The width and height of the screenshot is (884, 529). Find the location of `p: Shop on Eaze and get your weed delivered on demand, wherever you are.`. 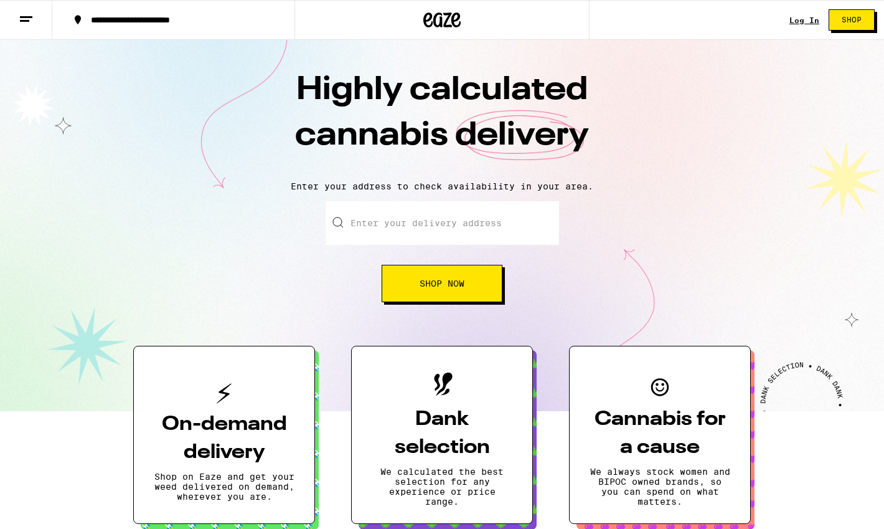

p: Shop on Eaze and get your weed delivered on demand, wherever you are. is located at coordinates (224, 486).